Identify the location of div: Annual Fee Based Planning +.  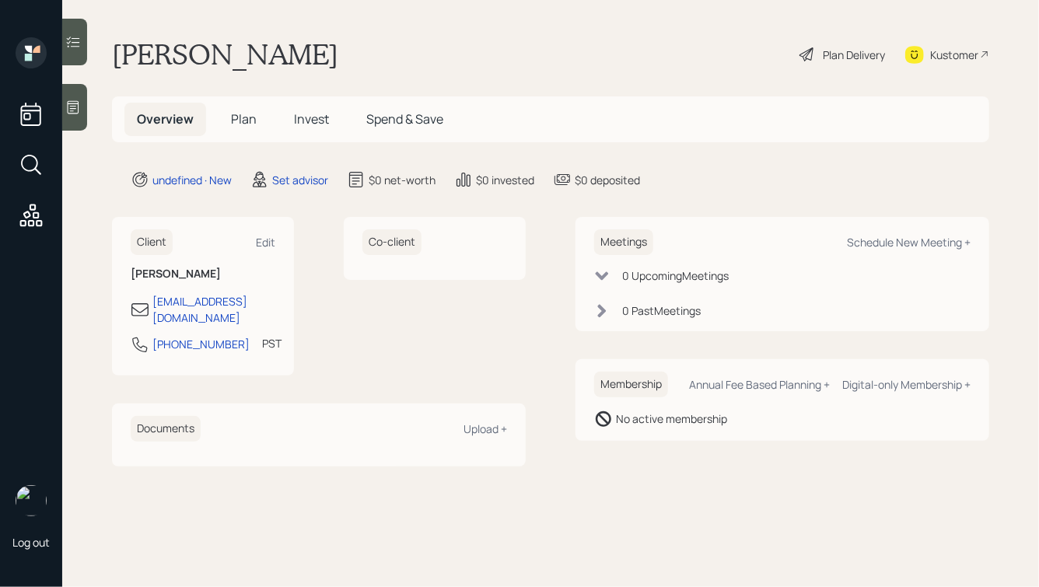
(759, 384).